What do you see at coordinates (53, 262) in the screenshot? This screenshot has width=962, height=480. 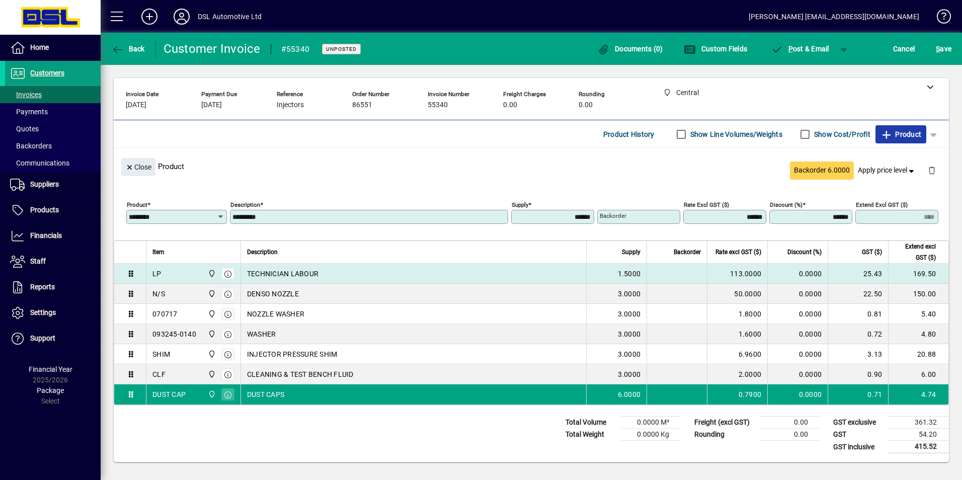 I see `a: Staff` at bounding box center [53, 262].